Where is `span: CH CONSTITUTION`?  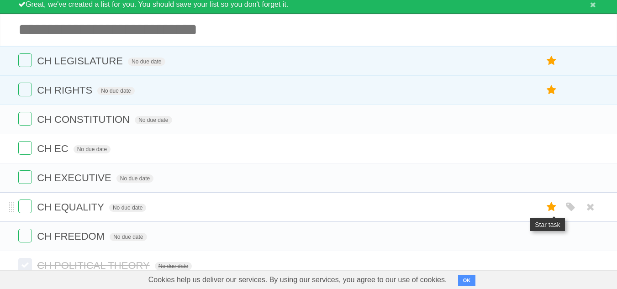 span: CH CONSTITUTION is located at coordinates (85, 119).